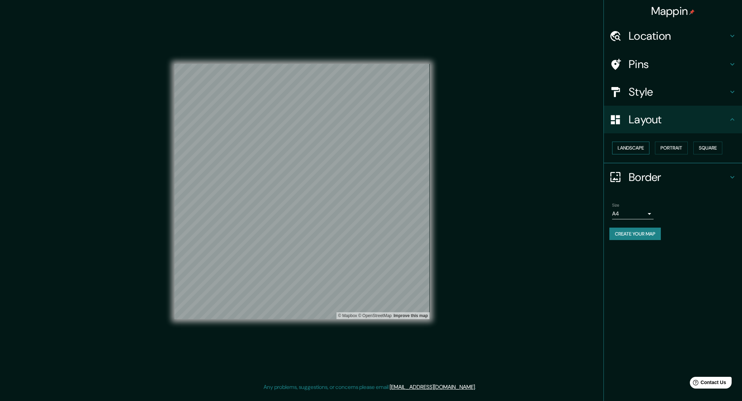  What do you see at coordinates (679, 177) in the screenshot?
I see `h4: Border` at bounding box center [679, 177].